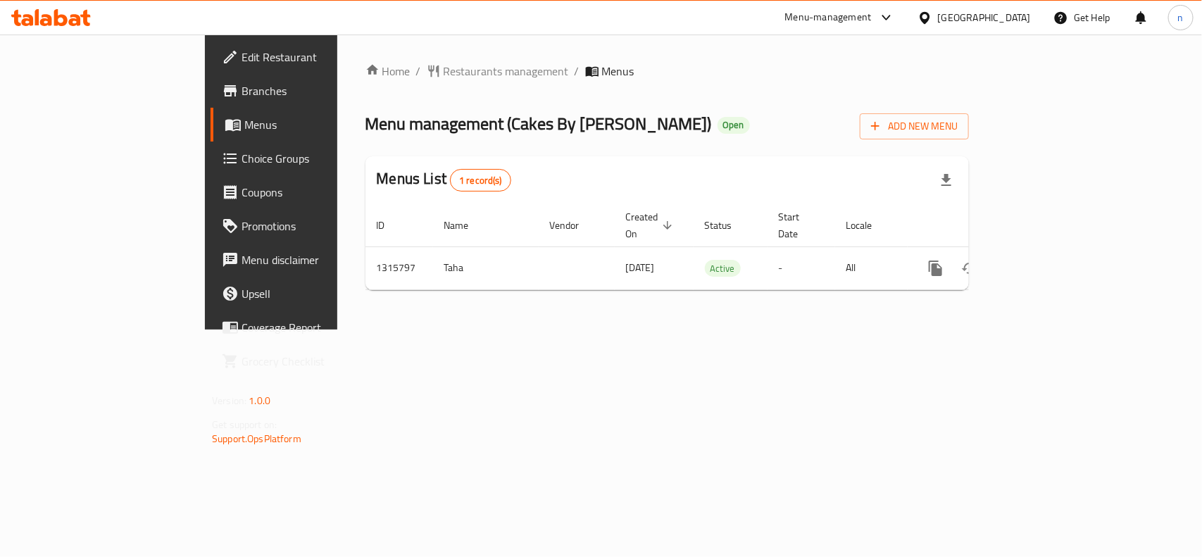 Image resolution: width=1202 pixels, height=557 pixels. I want to click on a: Menus, so click(308, 125).